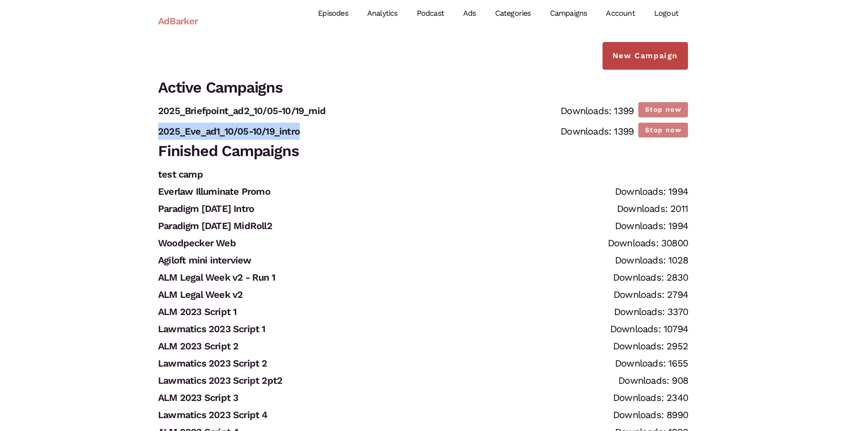  I want to click on div: Downloads: 2952, so click(650, 346).